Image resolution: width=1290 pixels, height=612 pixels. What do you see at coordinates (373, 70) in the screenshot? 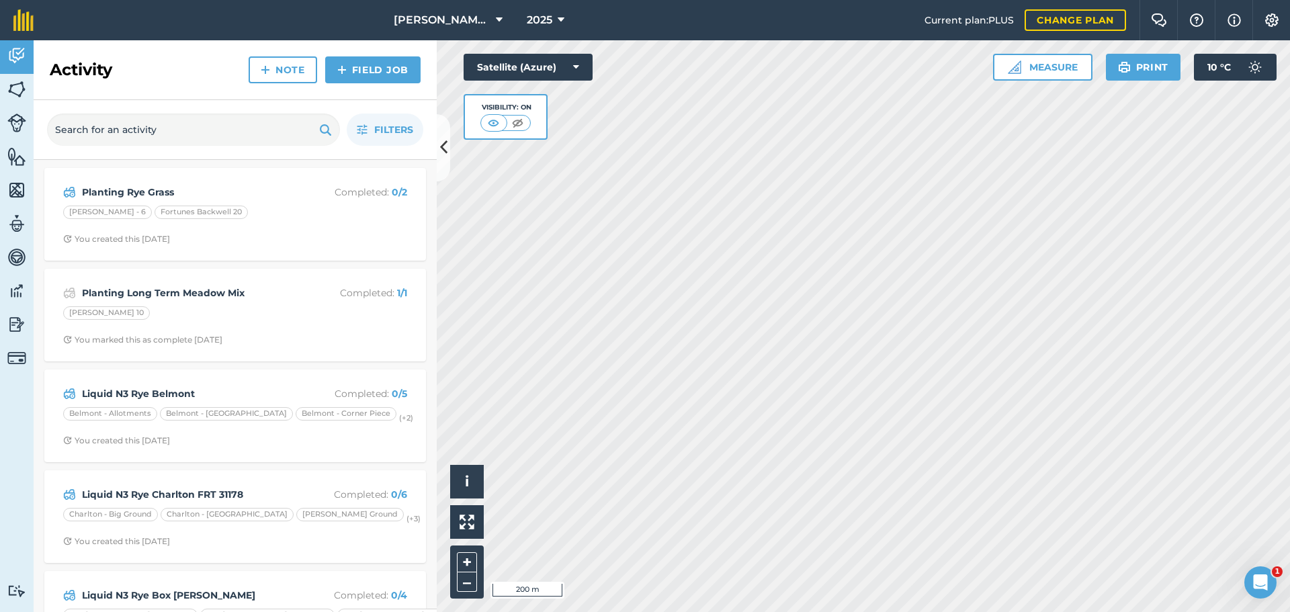
I see `a: Field Job` at bounding box center [373, 70].